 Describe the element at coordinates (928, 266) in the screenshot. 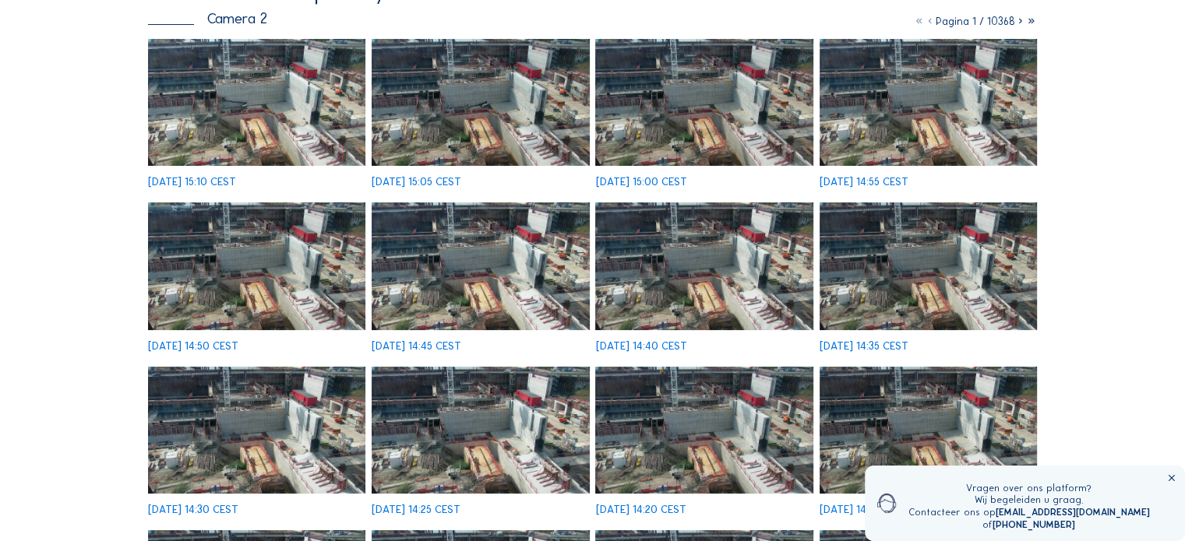

I see `img: image_53296583` at that location.